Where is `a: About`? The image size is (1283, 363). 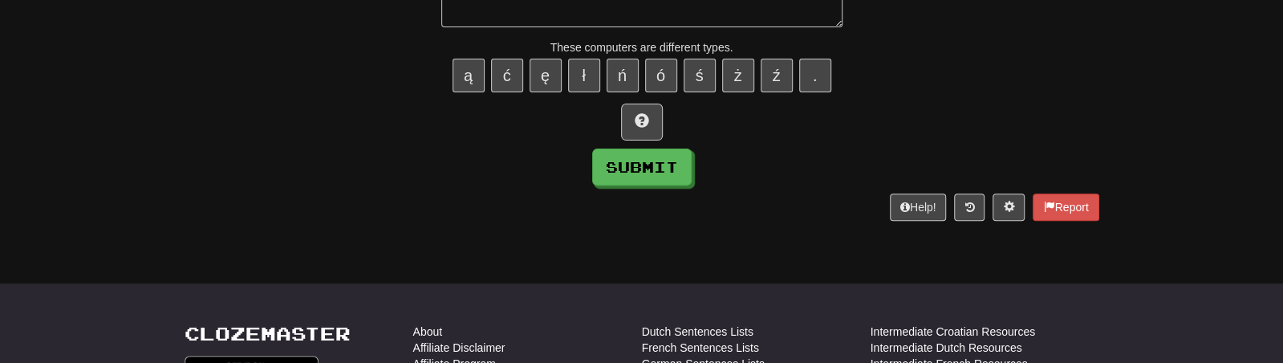 a: About is located at coordinates (428, 331).